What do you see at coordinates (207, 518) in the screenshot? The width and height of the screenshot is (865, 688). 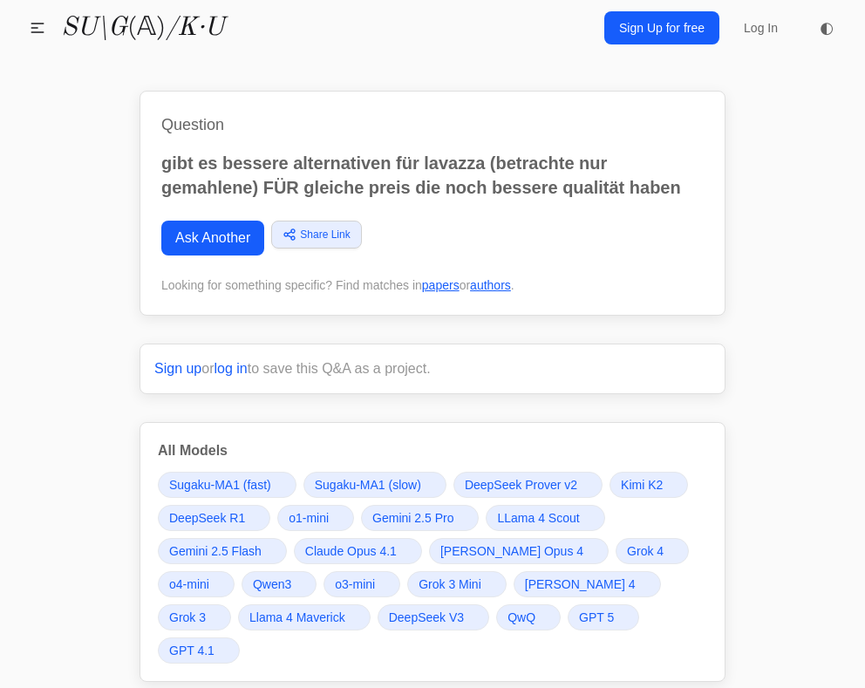 I see `span: DeepSeek R1` at bounding box center [207, 518].